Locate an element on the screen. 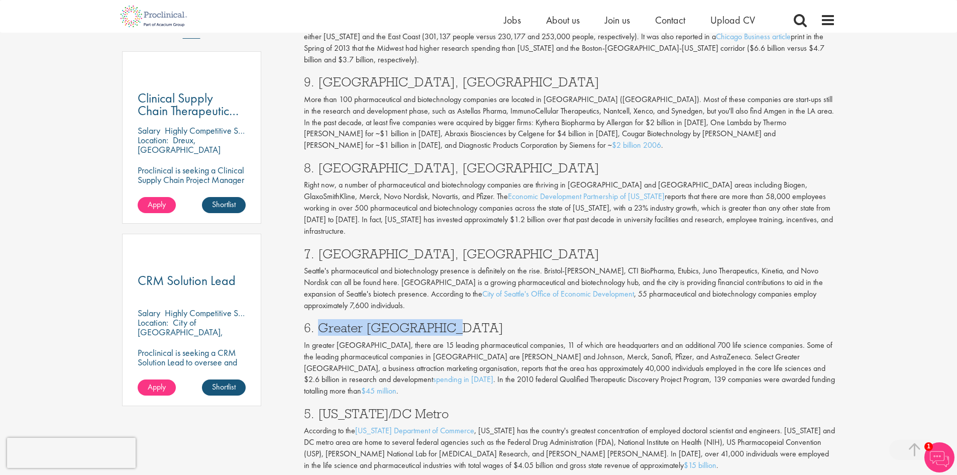 This screenshot has height=475, width=957. a: City of Seattle's Office of Economic Development is located at coordinates (558, 293).